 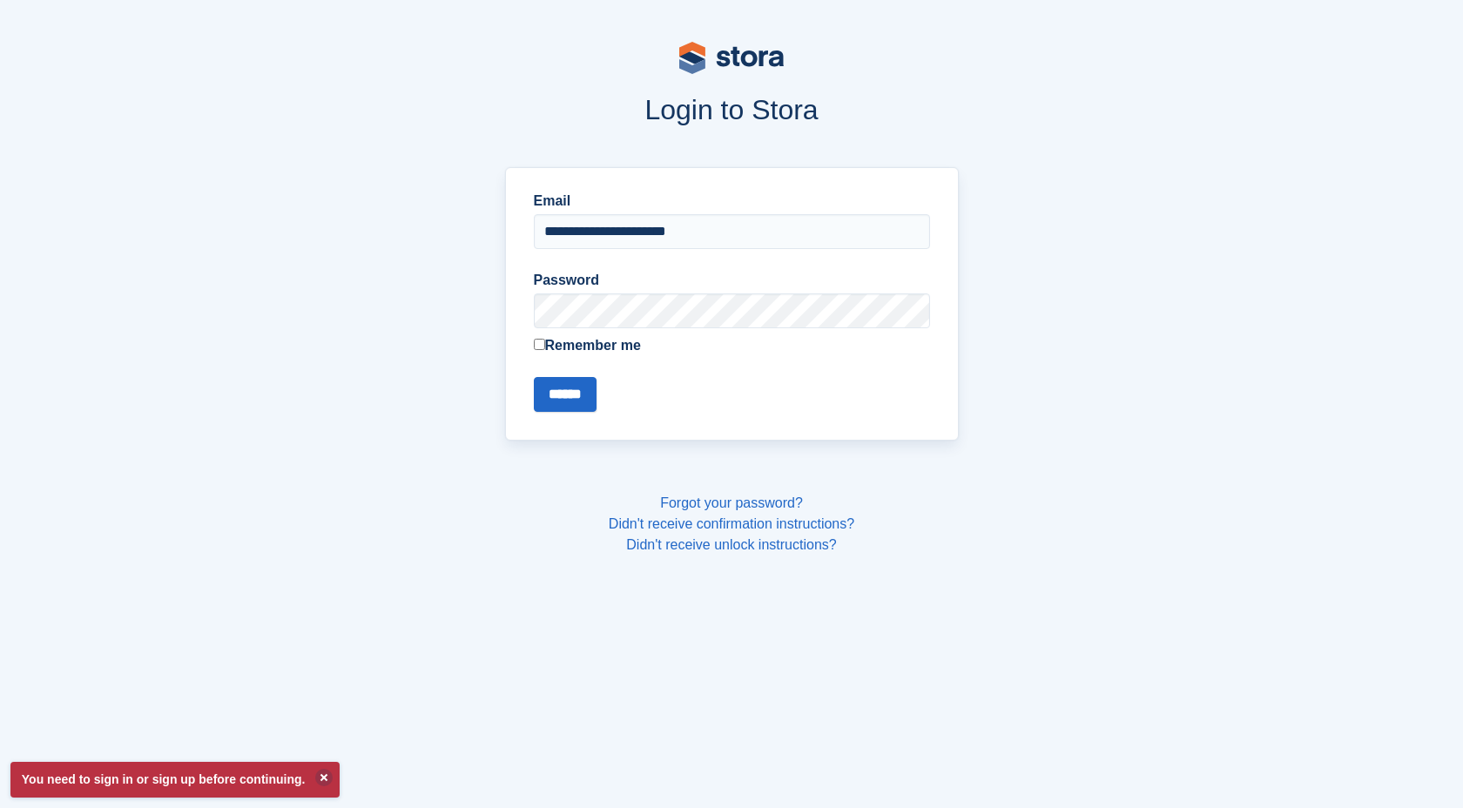 What do you see at coordinates (732, 503) in the screenshot?
I see `a: Forgot your password?` at bounding box center [732, 503].